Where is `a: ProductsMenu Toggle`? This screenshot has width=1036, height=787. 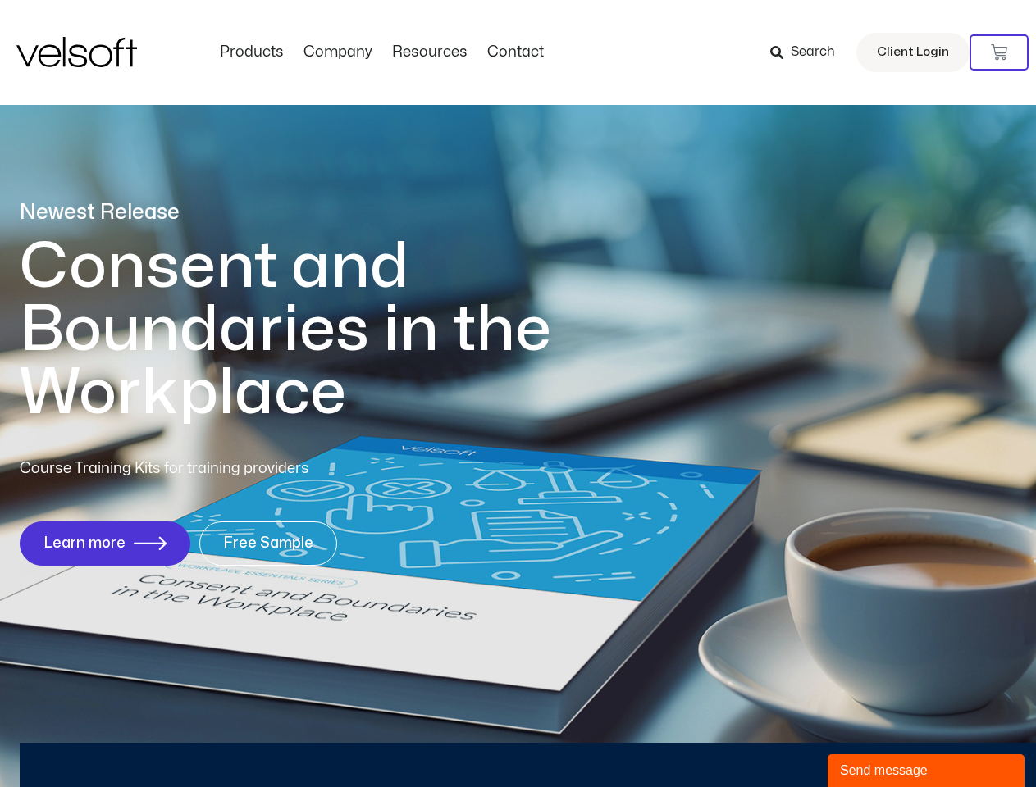
a: ProductsMenu Toggle is located at coordinates (252, 52).